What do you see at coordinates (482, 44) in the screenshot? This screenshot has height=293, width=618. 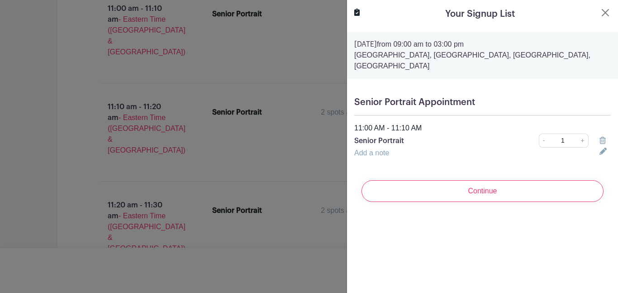 I see `p: from 09:00 am to 03:00 pm` at bounding box center [482, 44].